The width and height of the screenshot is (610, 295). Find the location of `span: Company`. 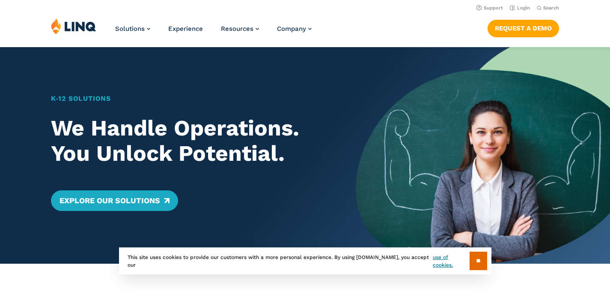

span: Company is located at coordinates (292, 29).